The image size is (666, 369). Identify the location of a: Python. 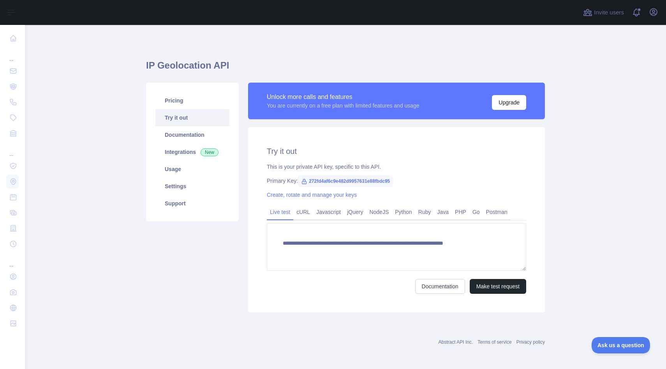
(403, 212).